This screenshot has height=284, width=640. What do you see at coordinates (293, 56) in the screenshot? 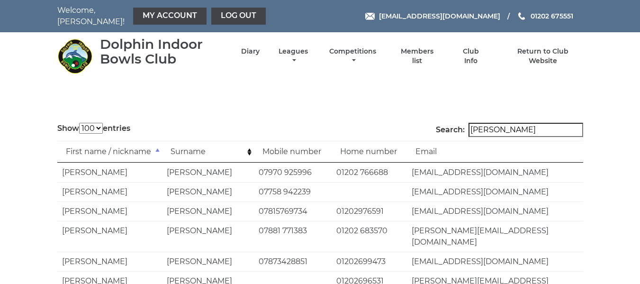
I see `a: Leagues` at bounding box center [293, 56].